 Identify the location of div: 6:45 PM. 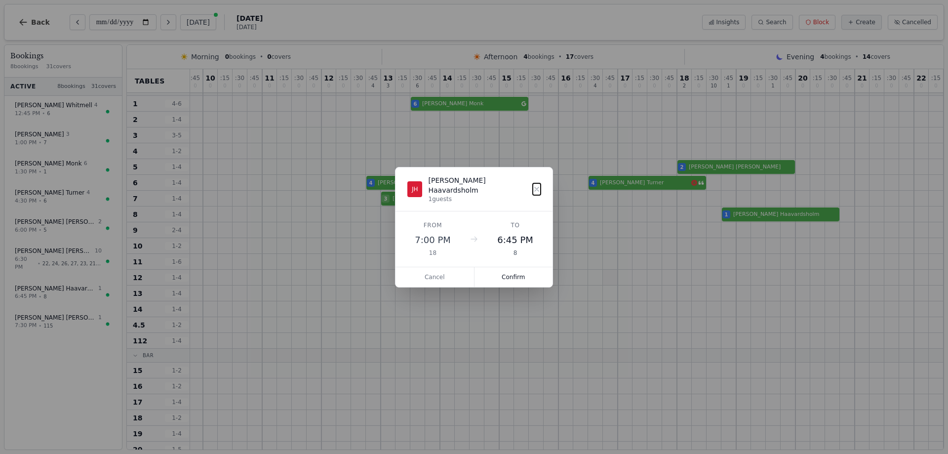
(515, 240).